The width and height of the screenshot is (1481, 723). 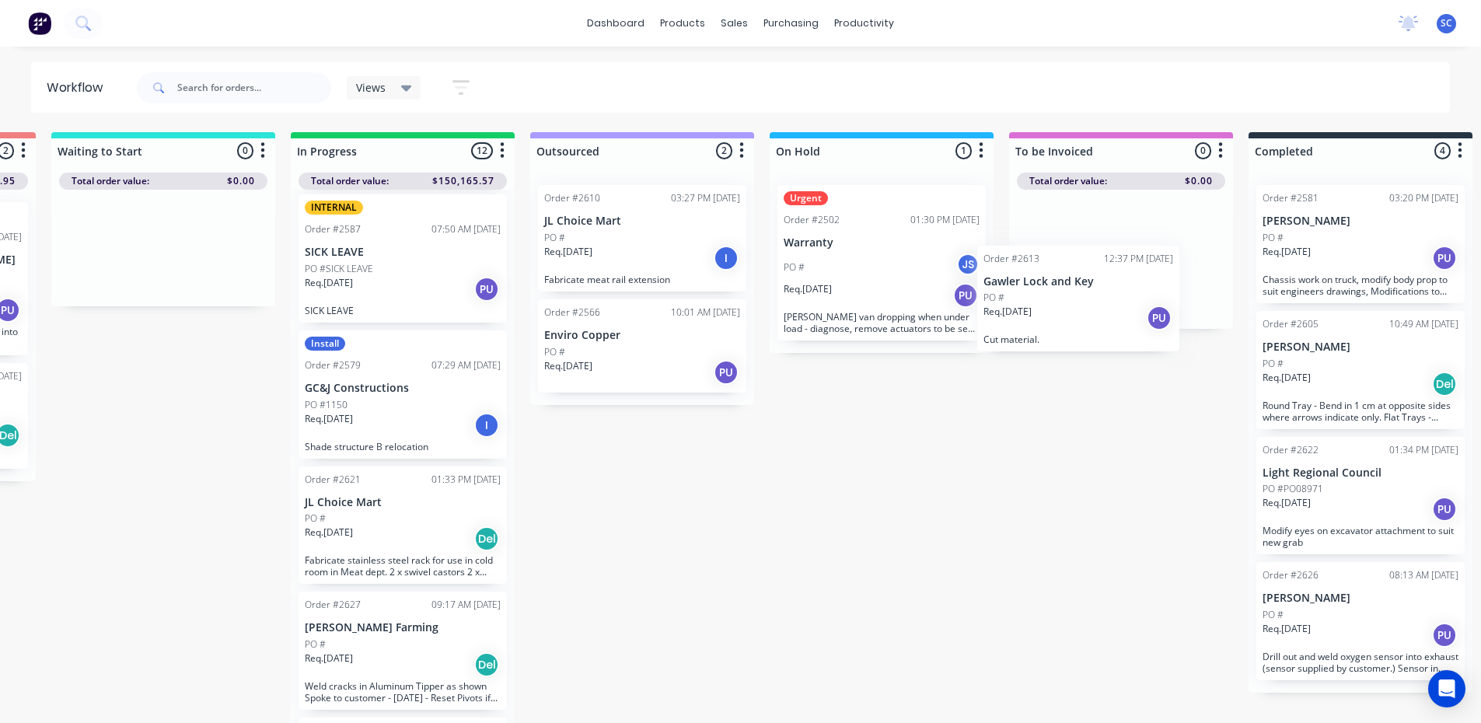 I want to click on input: Search for orders..., so click(x=254, y=88).